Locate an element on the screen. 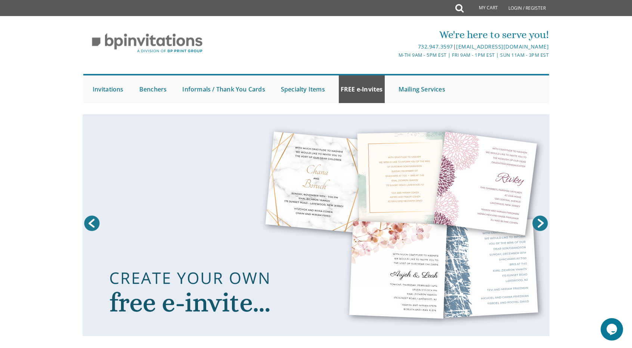 The image size is (632, 348). a: Prev is located at coordinates (92, 223).